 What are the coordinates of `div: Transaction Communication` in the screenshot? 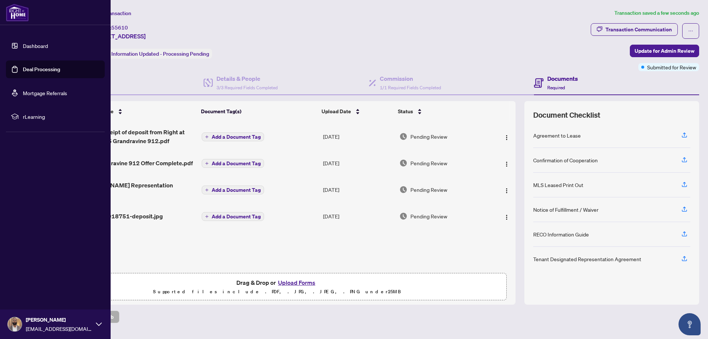 It's located at (639, 30).